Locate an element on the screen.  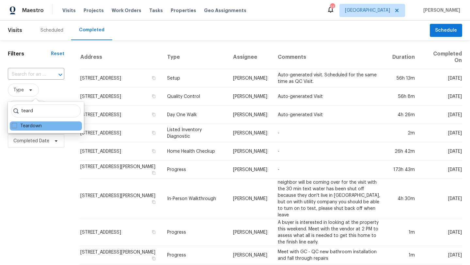
span: Geo Assignments is located at coordinates (225, 10).